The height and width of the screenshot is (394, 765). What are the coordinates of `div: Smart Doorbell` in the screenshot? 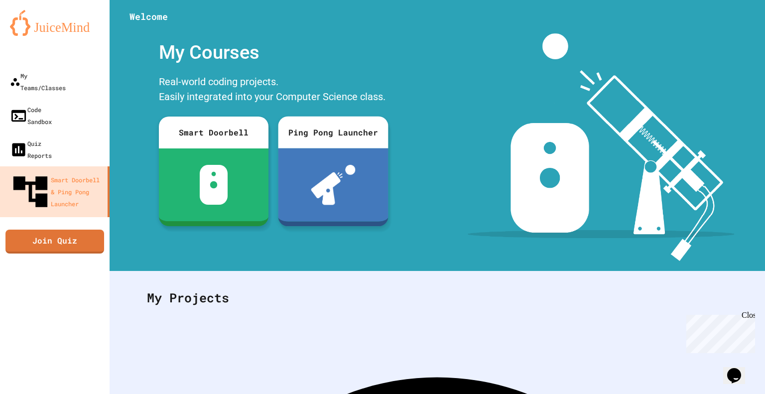 It's located at (214, 132).